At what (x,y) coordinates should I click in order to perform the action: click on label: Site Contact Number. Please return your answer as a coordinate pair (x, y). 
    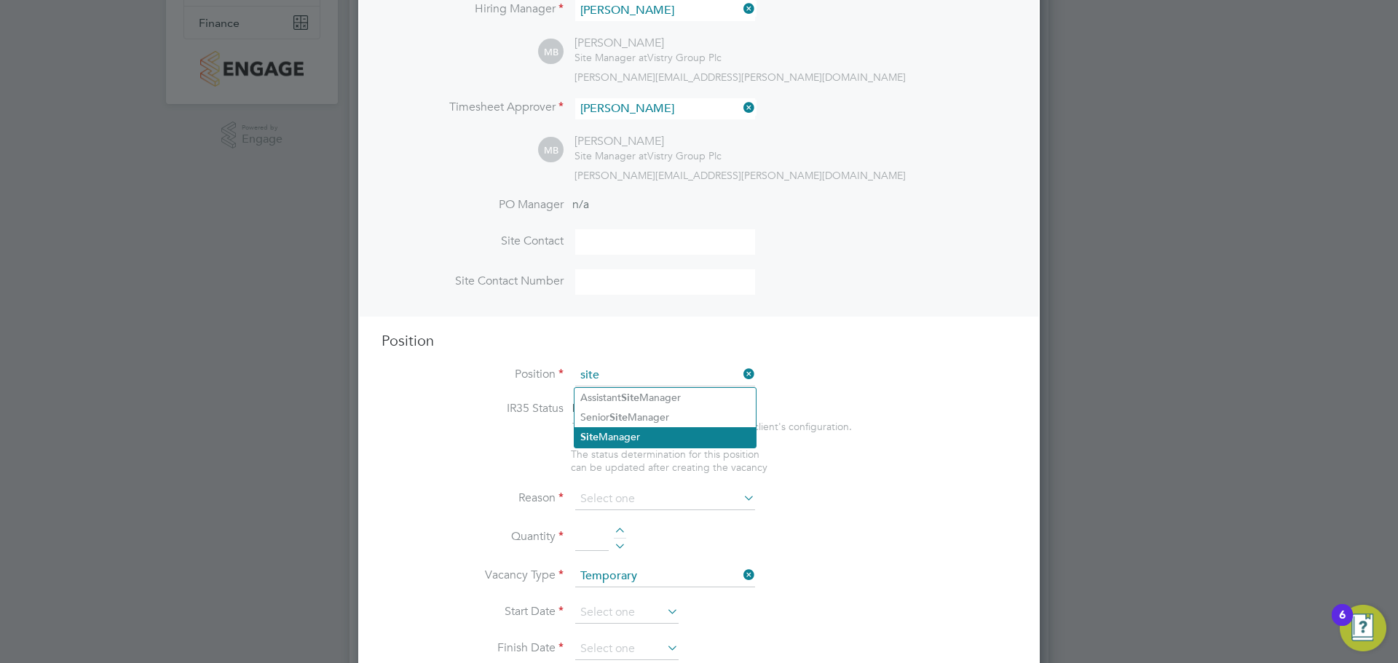
    Looking at the image, I should click on (473, 281).